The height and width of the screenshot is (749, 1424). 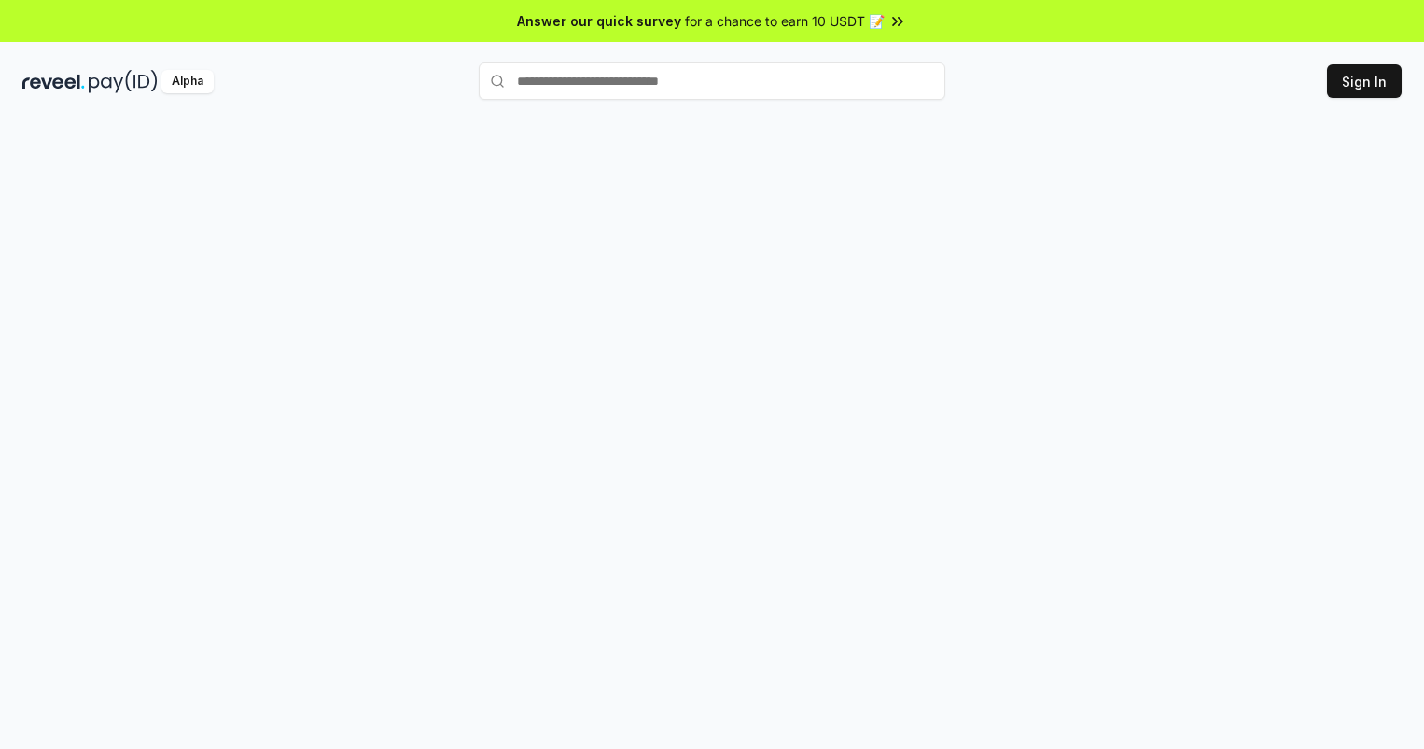 I want to click on img: reveel_dark, so click(x=53, y=81).